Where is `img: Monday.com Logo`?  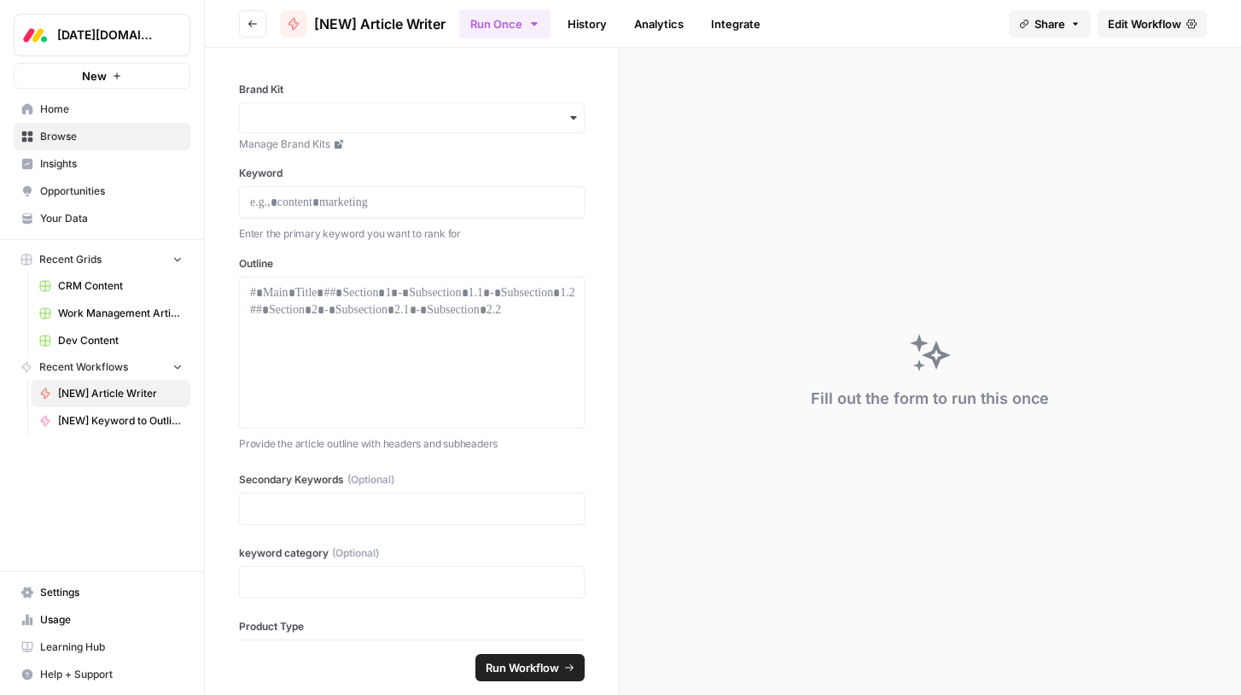
img: Monday.com Logo is located at coordinates (35, 35).